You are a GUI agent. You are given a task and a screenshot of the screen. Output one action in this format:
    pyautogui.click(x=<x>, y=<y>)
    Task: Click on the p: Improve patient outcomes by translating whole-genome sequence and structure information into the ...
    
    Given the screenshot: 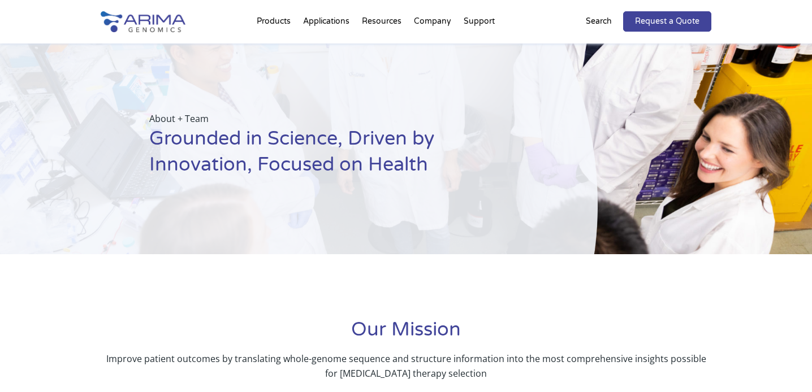 What is the action you would take?
    pyautogui.click(x=406, y=366)
    